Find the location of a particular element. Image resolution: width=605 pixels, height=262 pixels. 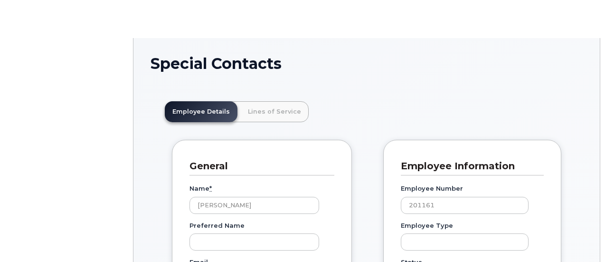

h3: General is located at coordinates (258, 166).